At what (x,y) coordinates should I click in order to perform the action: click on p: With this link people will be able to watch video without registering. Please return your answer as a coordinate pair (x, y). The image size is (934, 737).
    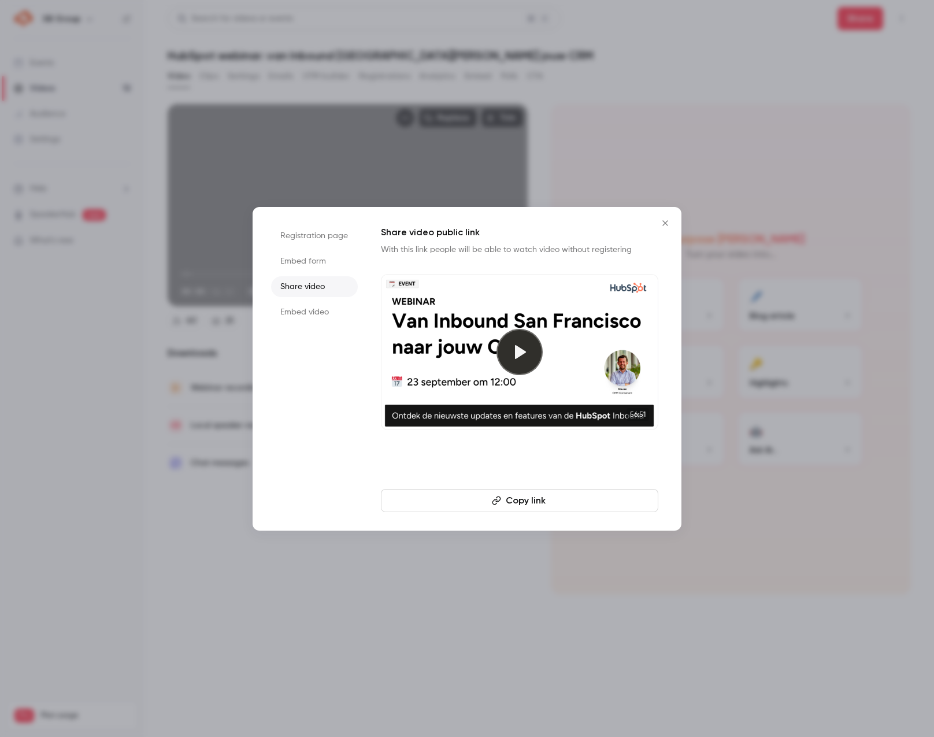
    Looking at the image, I should click on (519, 250).